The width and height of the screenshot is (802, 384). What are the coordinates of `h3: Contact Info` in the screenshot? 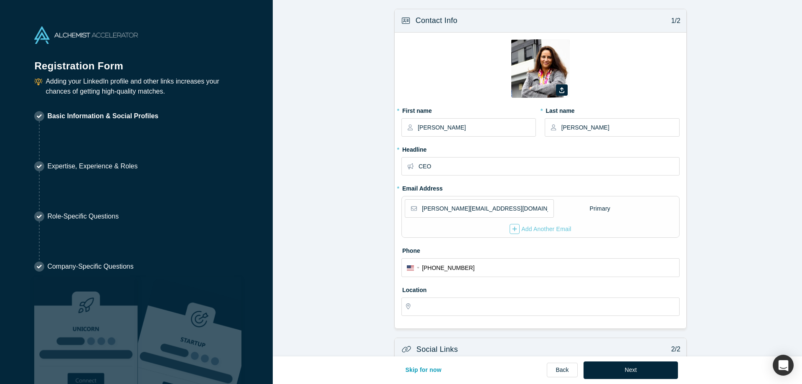 It's located at (437, 20).